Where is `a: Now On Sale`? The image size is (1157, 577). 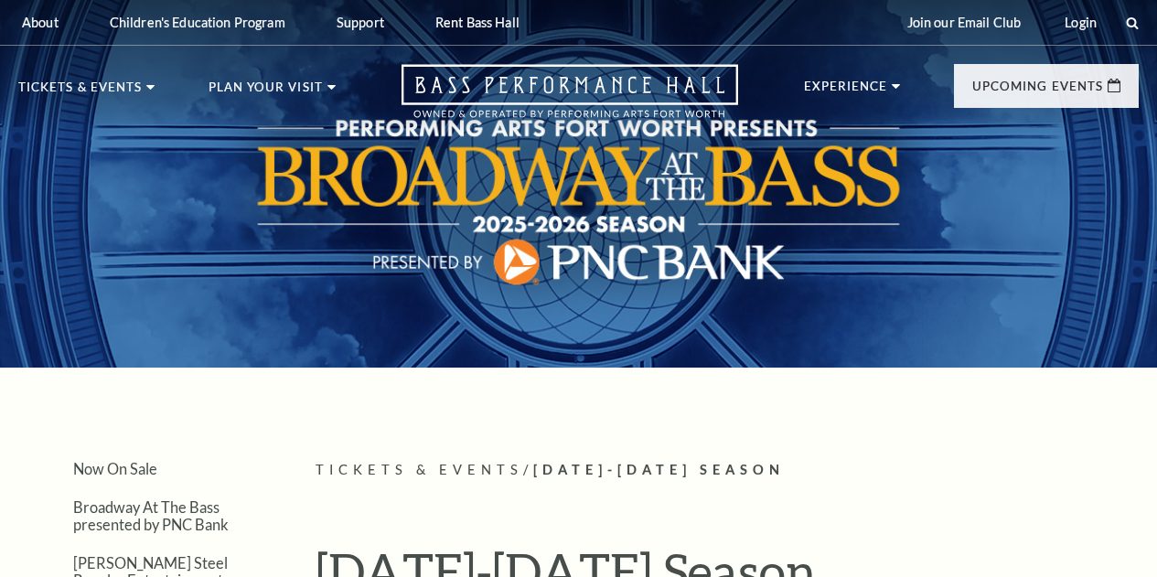
a: Now On Sale is located at coordinates (115, 468).